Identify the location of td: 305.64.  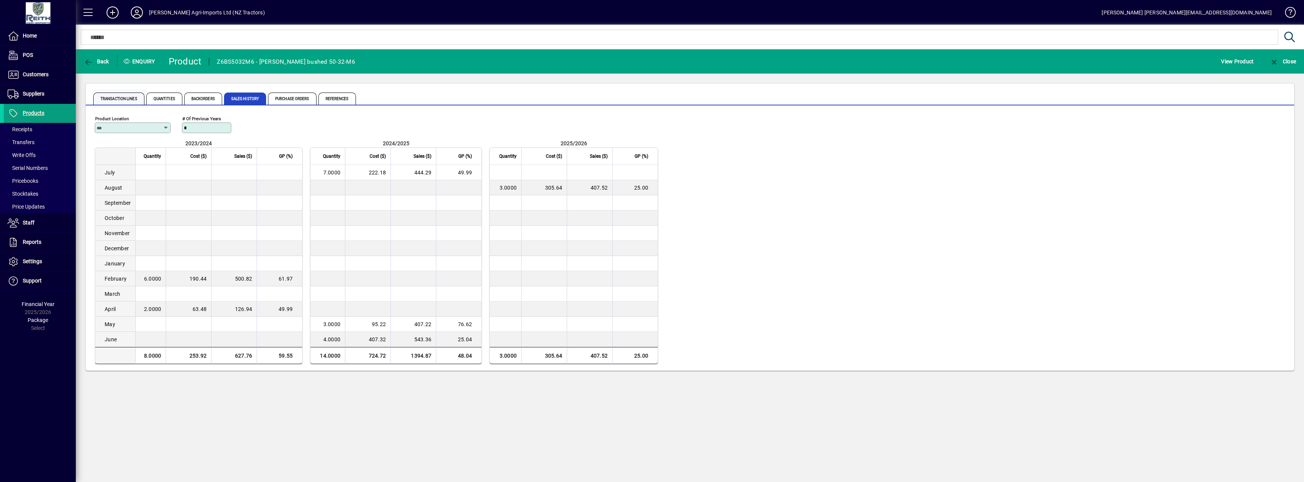
(544, 355).